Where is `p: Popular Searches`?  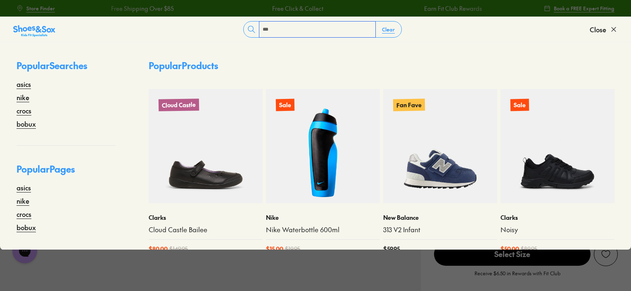
p: Popular Searches is located at coordinates (66, 69).